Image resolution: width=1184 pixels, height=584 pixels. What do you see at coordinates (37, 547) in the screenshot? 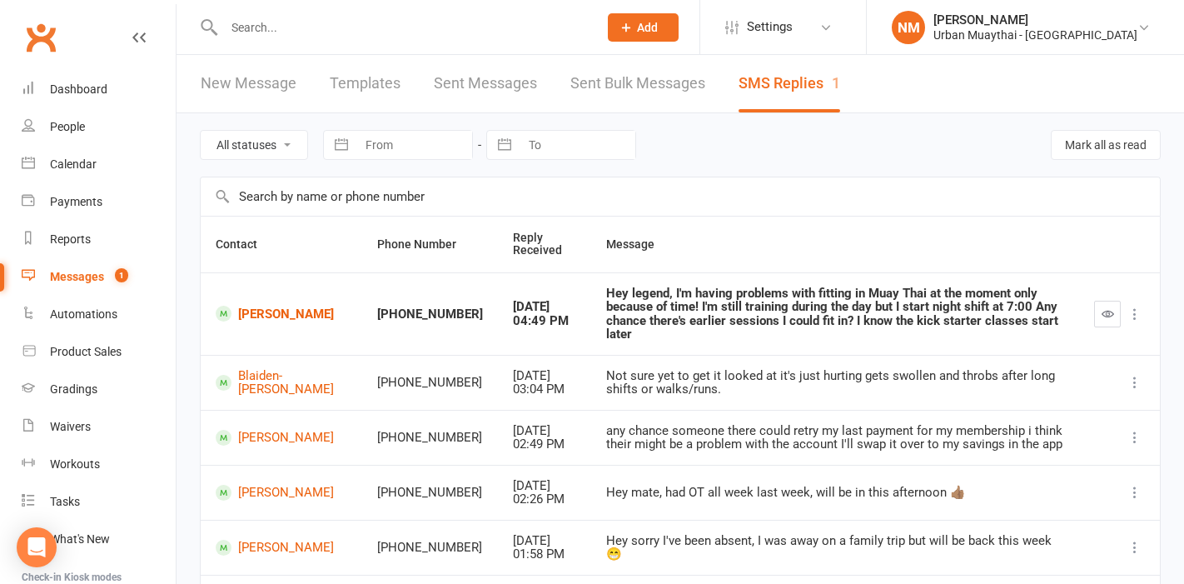
I see `div: Open Intercom Messenger` at bounding box center [37, 547].